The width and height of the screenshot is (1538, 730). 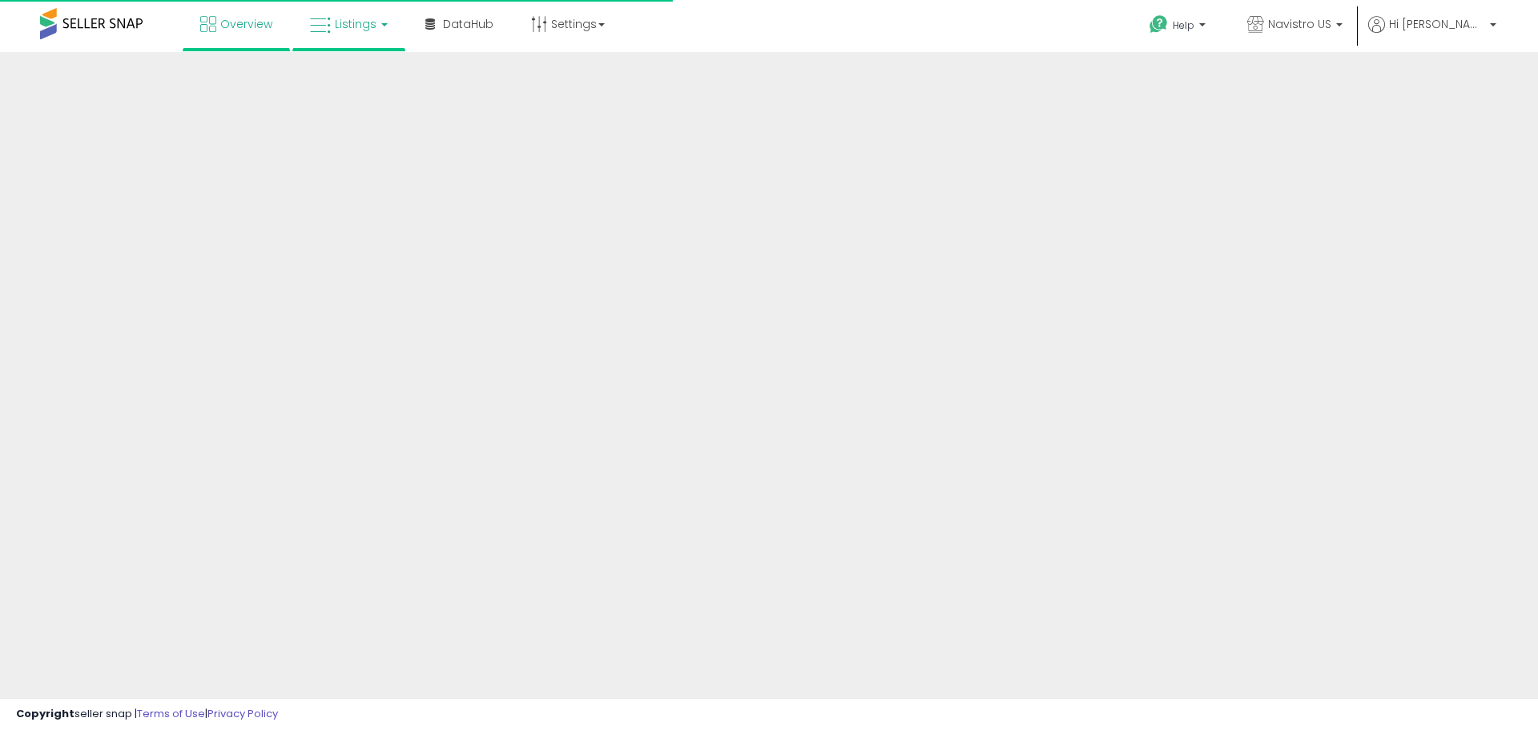 I want to click on span: Listings, so click(x=356, y=24).